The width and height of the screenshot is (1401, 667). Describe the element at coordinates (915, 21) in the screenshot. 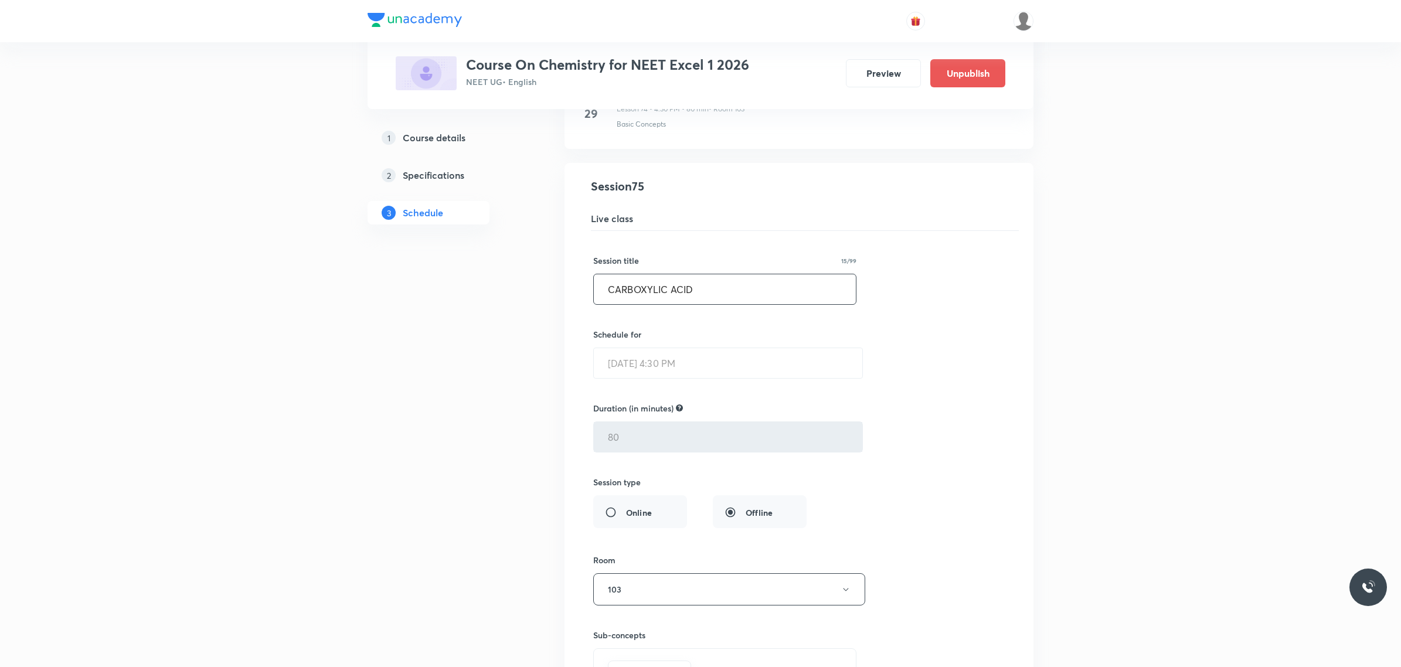

I see `img: avatar` at that location.